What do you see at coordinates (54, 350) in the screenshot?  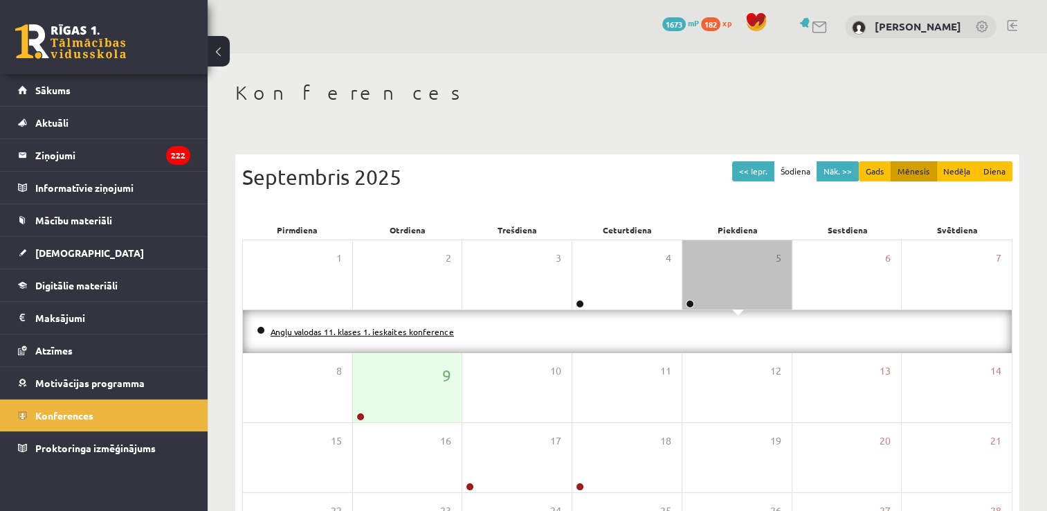 I see `span: Atzīmes` at bounding box center [54, 350].